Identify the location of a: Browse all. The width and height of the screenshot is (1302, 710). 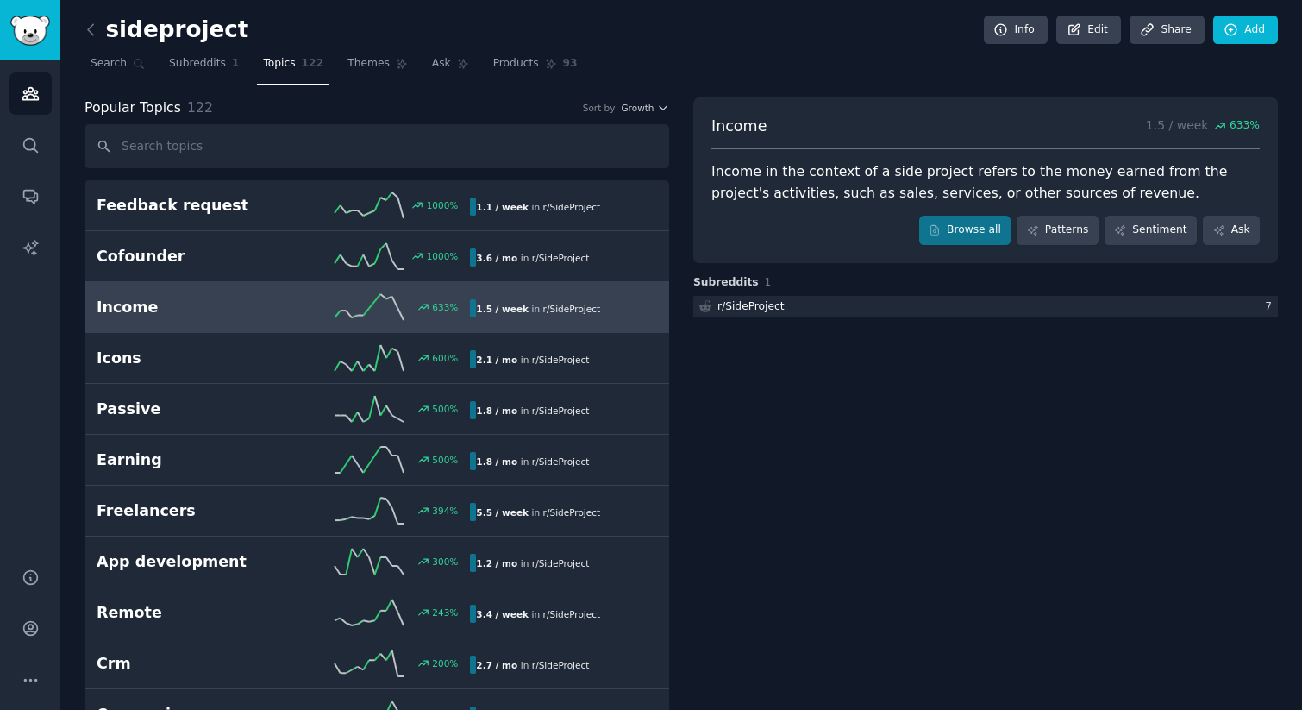
(965, 230).